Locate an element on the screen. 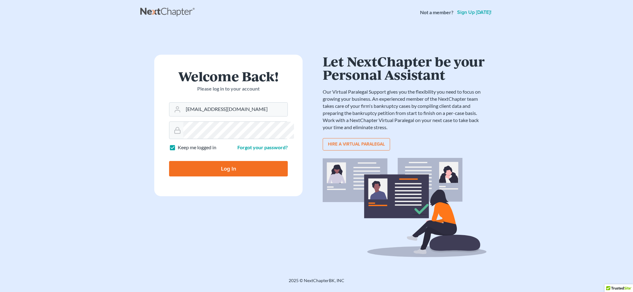  img: virtual_paralegal_bg-b12c8cf30858a2b2c02ea913d52db5c468ecc422855d04272ea22d19010d70dc.svg is located at coordinates (404, 207).